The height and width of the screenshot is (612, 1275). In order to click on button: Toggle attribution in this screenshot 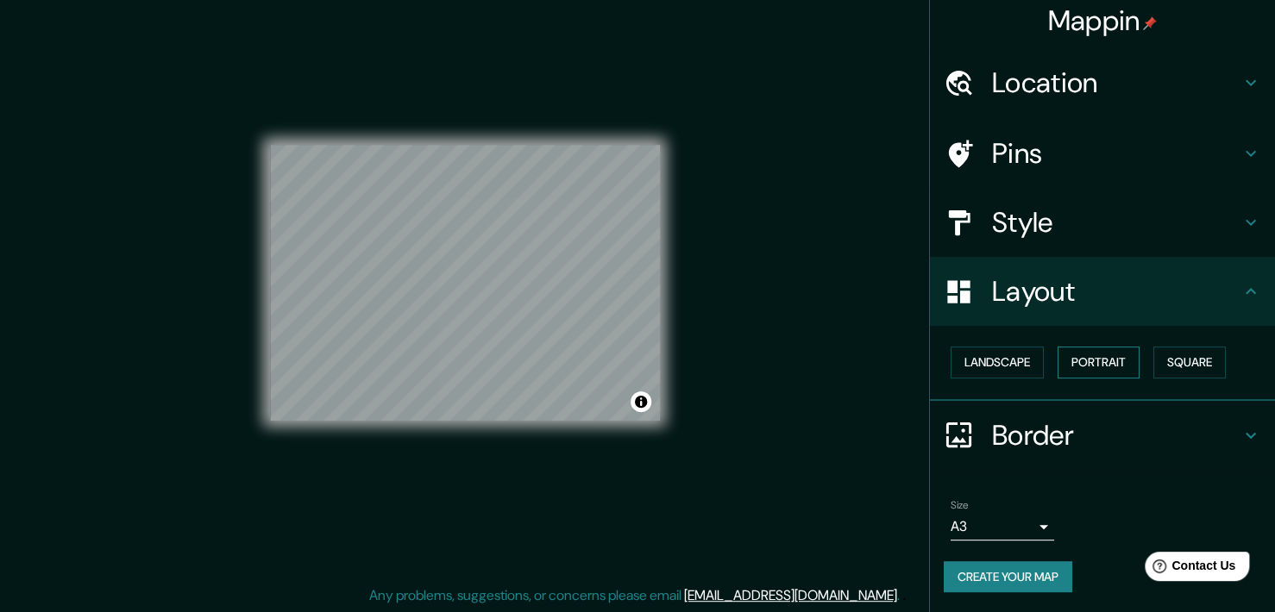, I will do `click(641, 402)`.